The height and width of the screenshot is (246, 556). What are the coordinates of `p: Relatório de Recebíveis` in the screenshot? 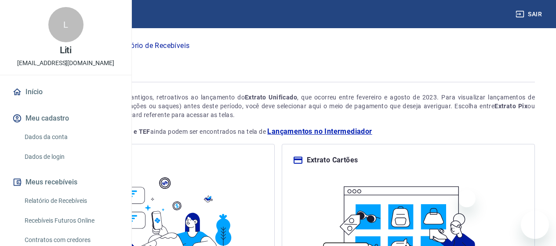 It's located at (152, 46).